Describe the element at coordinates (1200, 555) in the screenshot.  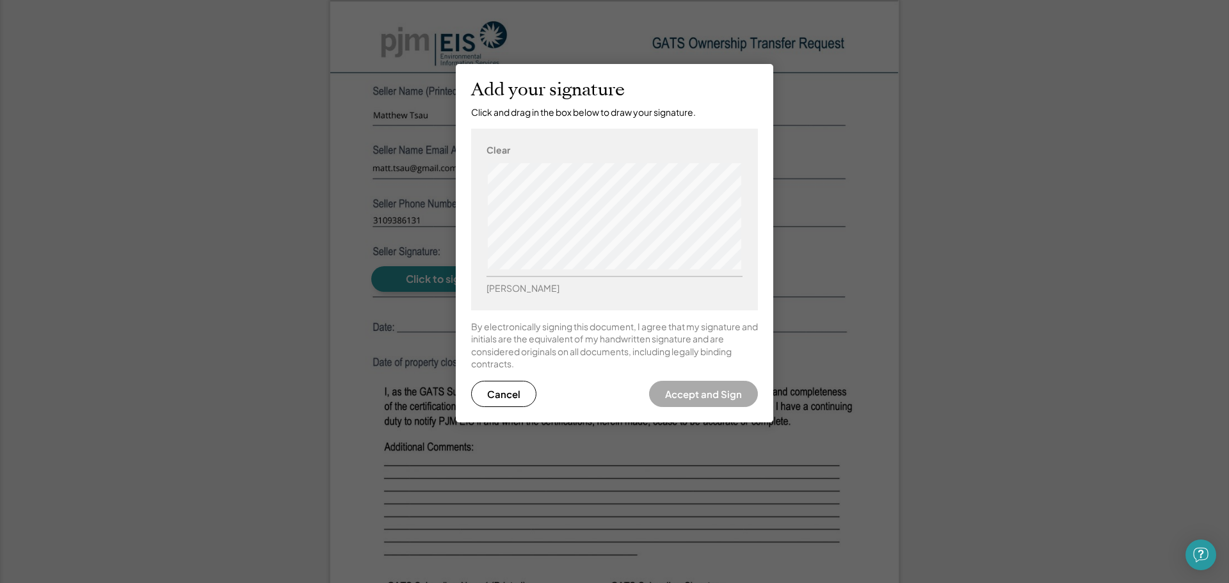
I see `div: Open Intercom Messenger` at that location.